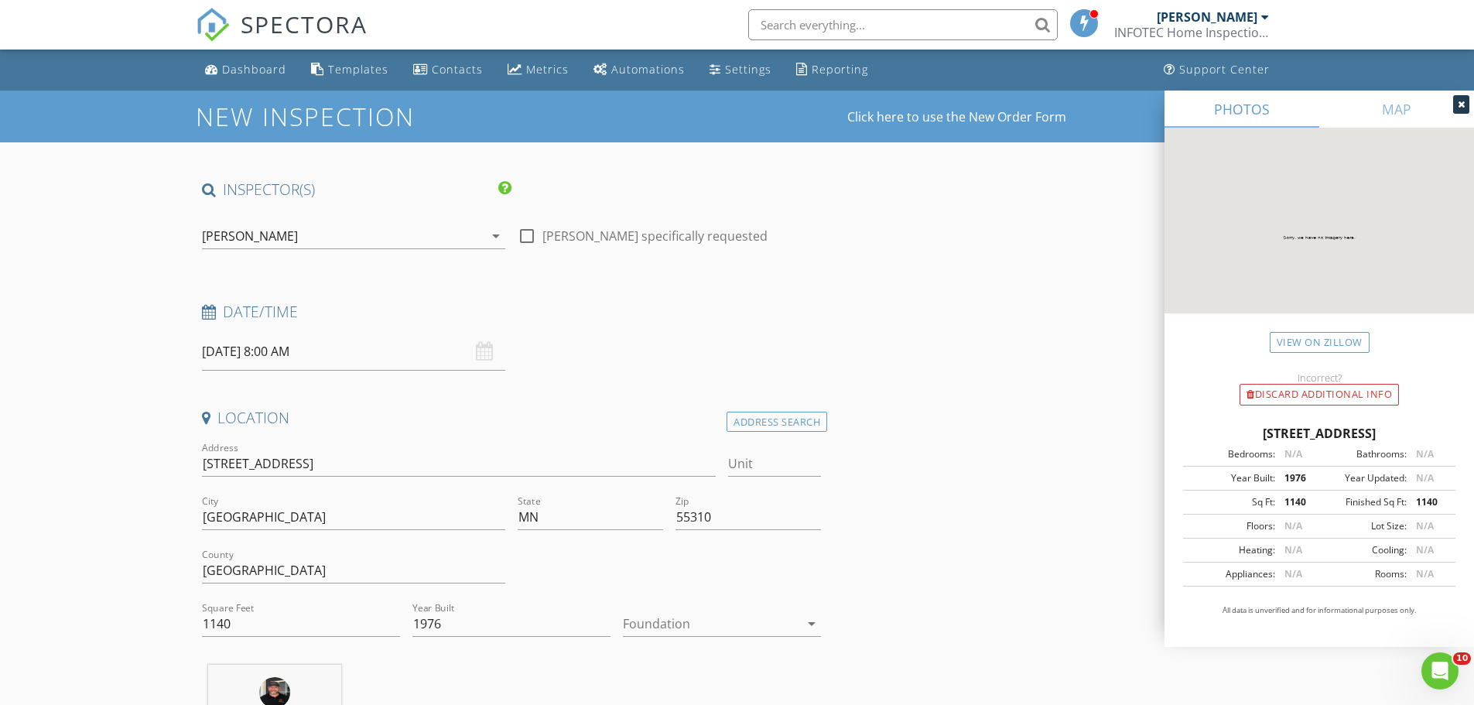 The image size is (1474, 705). I want to click on h1: New Inspection, so click(367, 116).